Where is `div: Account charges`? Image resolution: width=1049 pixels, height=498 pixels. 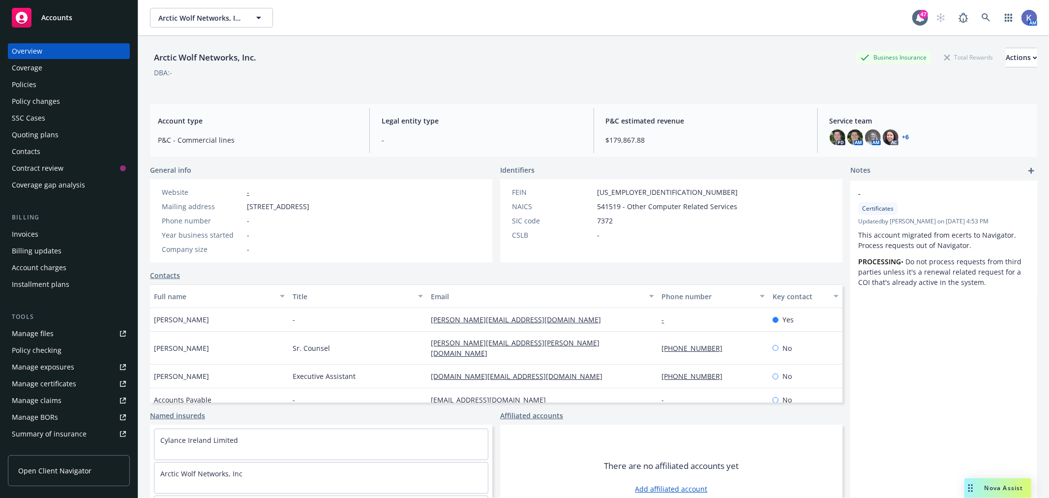
div: Account charges is located at coordinates (39, 268).